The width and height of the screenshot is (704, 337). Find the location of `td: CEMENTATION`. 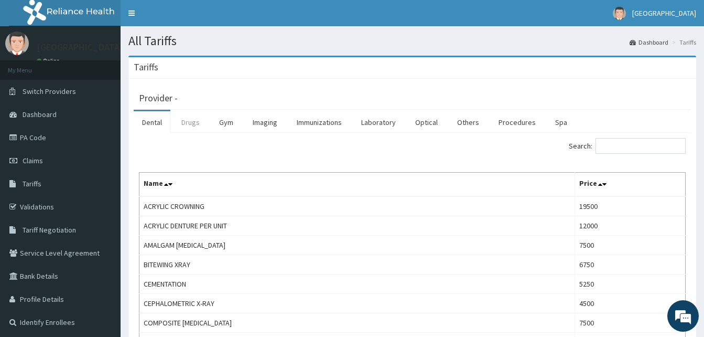

td: CEMENTATION is located at coordinates (357, 284).